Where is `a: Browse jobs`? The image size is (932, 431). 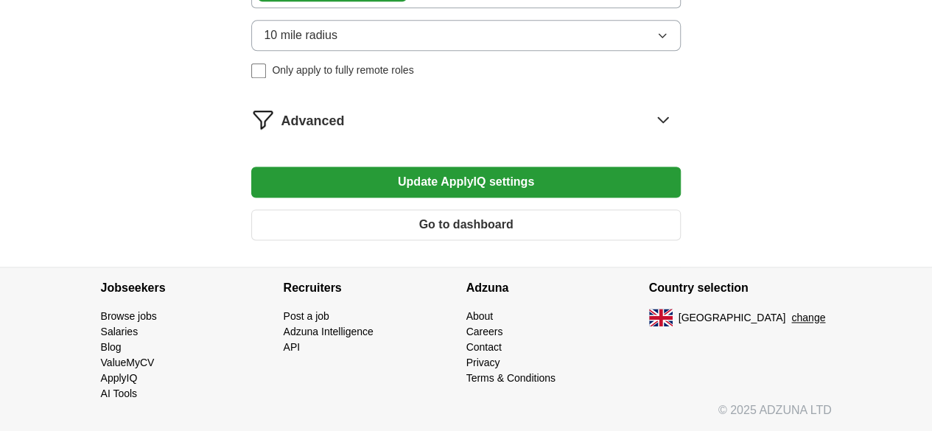 a: Browse jobs is located at coordinates (129, 316).